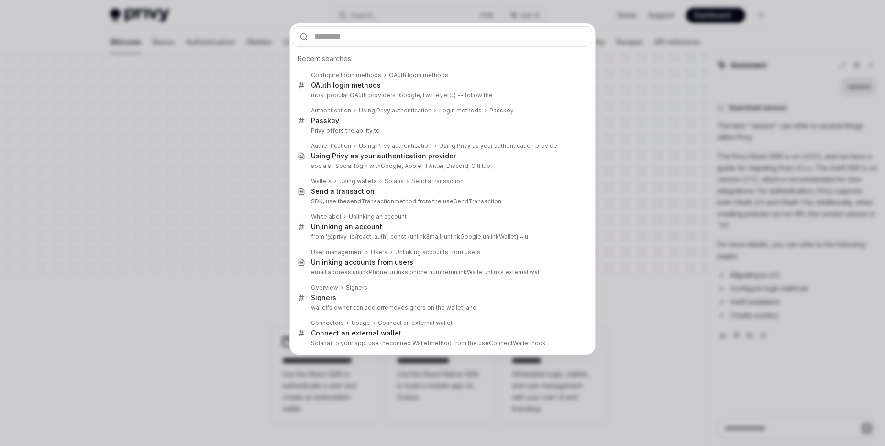  I want to click on p: SDK, use the method from the useSendTransaction, so click(441, 201).